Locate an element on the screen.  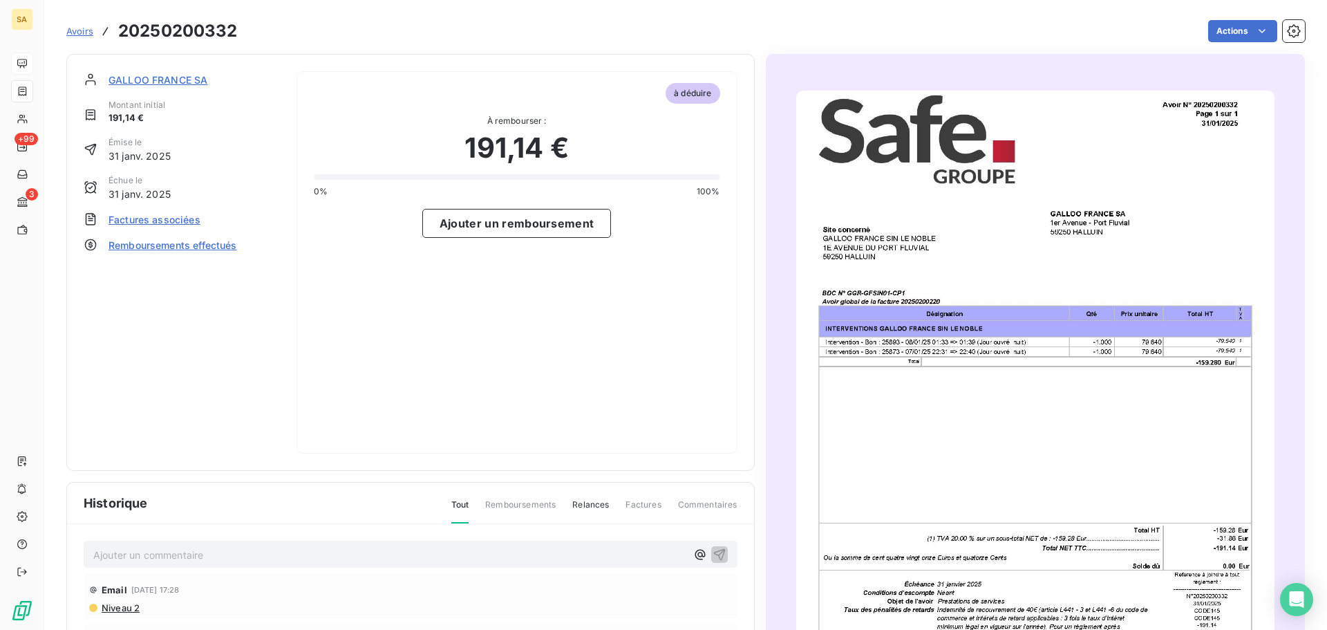
span: Tout is located at coordinates (460, 511).